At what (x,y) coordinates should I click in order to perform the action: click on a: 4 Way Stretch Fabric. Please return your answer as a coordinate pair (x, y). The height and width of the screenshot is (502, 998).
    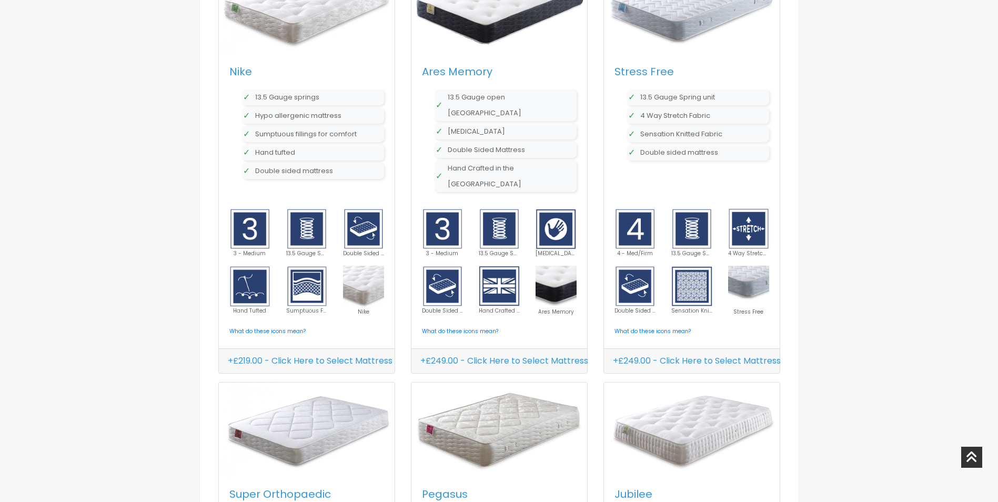
    Looking at the image, I should click on (749, 240).